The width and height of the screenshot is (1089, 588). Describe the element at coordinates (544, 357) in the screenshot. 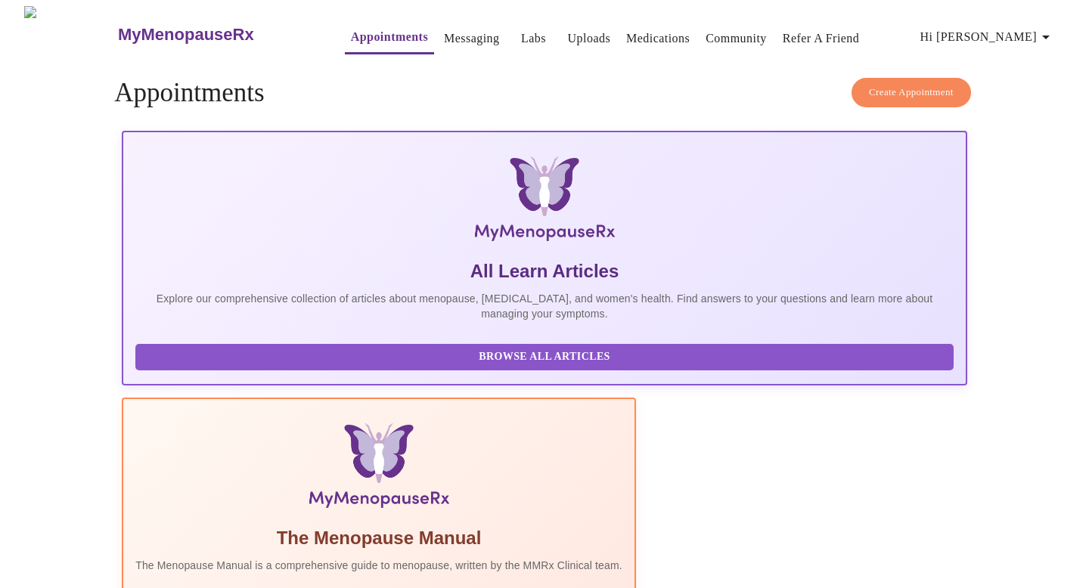

I see `span: Browse All Articles` at that location.